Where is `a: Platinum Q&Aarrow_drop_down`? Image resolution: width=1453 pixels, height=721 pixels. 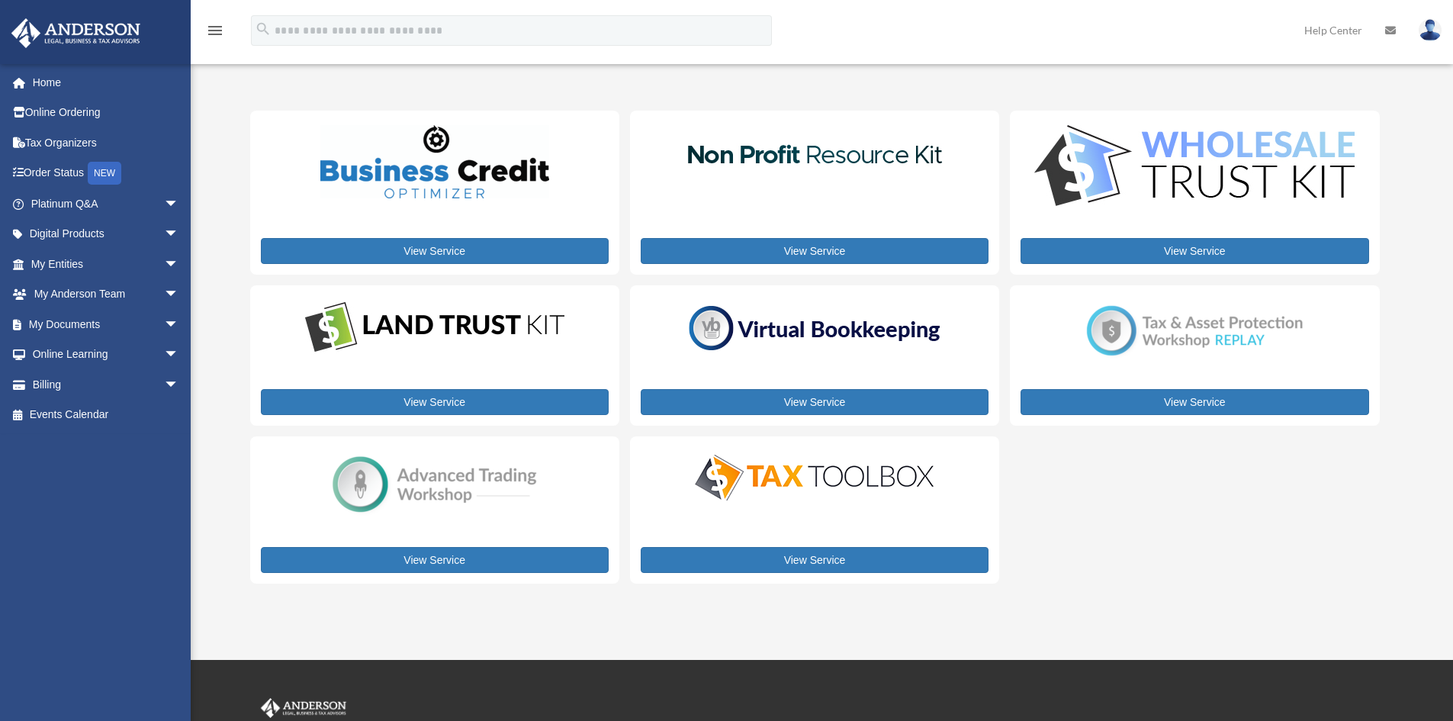
a: Platinum Q&Aarrow_drop_down is located at coordinates (106, 204).